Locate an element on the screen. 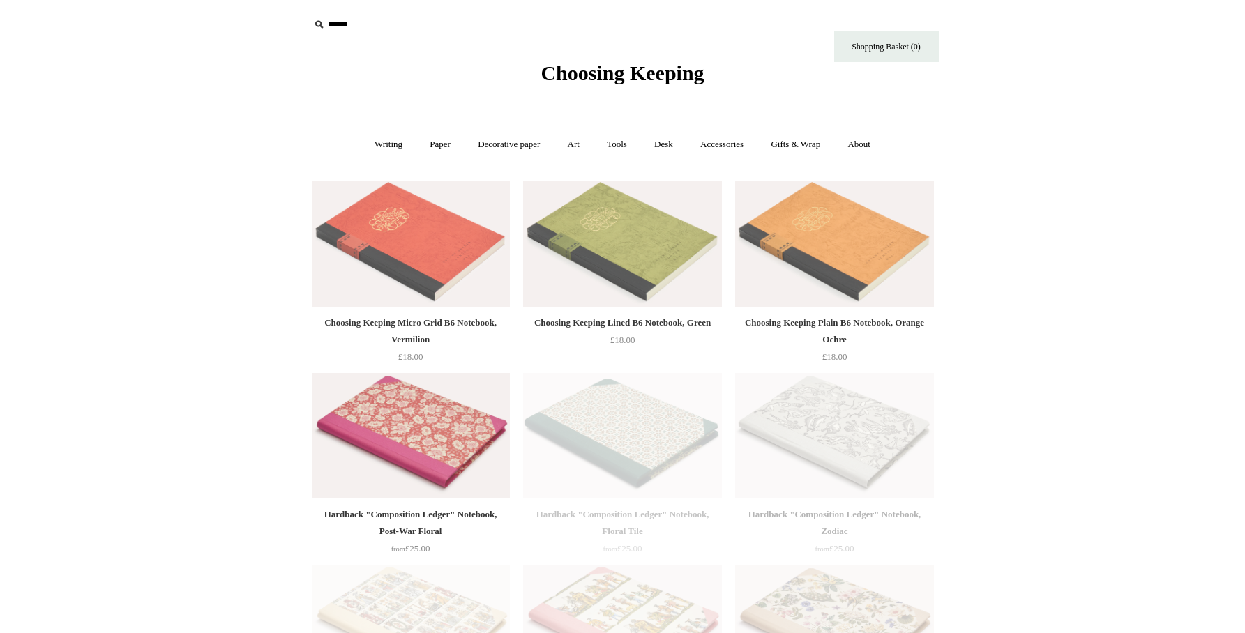 This screenshot has height=633, width=1245. div: Hardback "Composition Ledger" Notebook, Post-War Floral is located at coordinates (411, 523).